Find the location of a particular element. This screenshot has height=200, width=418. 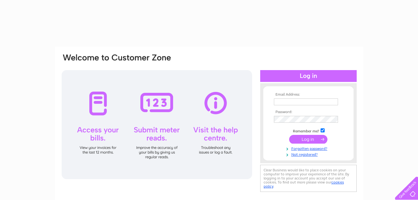

td: Remember me? is located at coordinates (309, 130).